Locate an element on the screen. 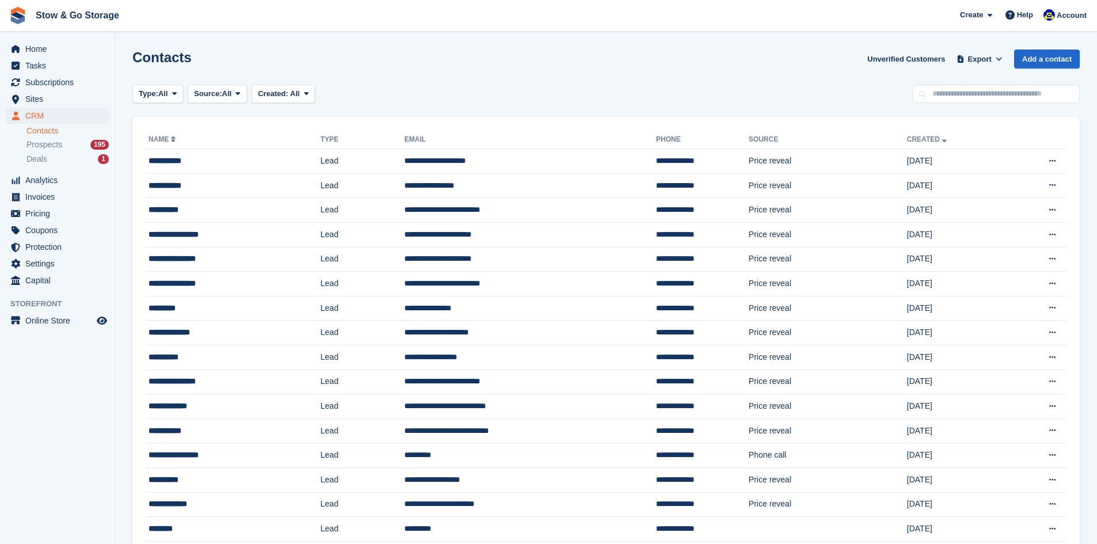  span: Storefront is located at coordinates (62, 304).